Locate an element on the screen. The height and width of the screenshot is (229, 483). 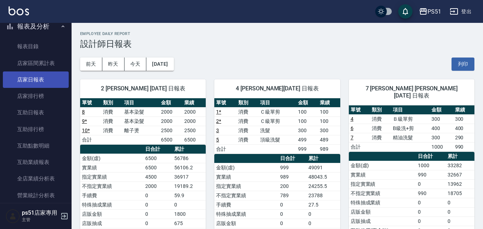
button: PS51 is located at coordinates (430, 11).